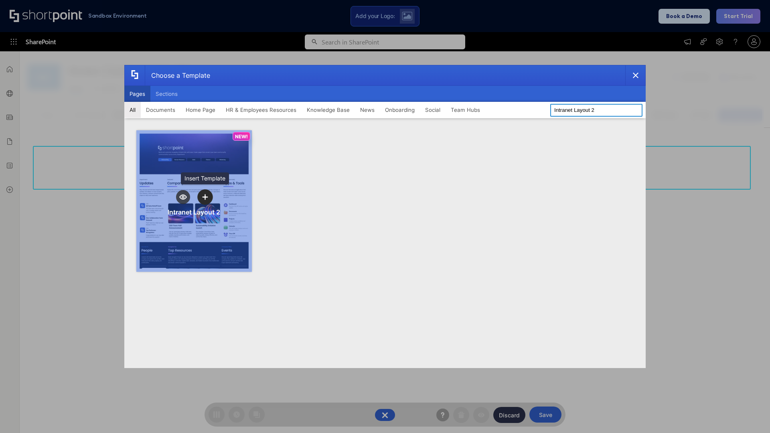 The width and height of the screenshot is (770, 433). Describe the element at coordinates (242, 136) in the screenshot. I see `p: NEW!` at that location.